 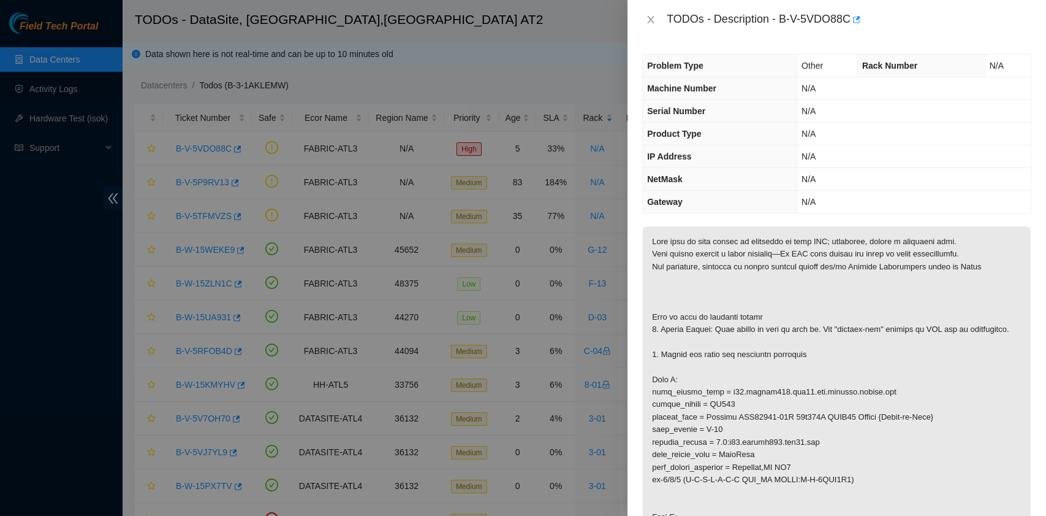 I want to click on button: Close, so click(x=651, y=20).